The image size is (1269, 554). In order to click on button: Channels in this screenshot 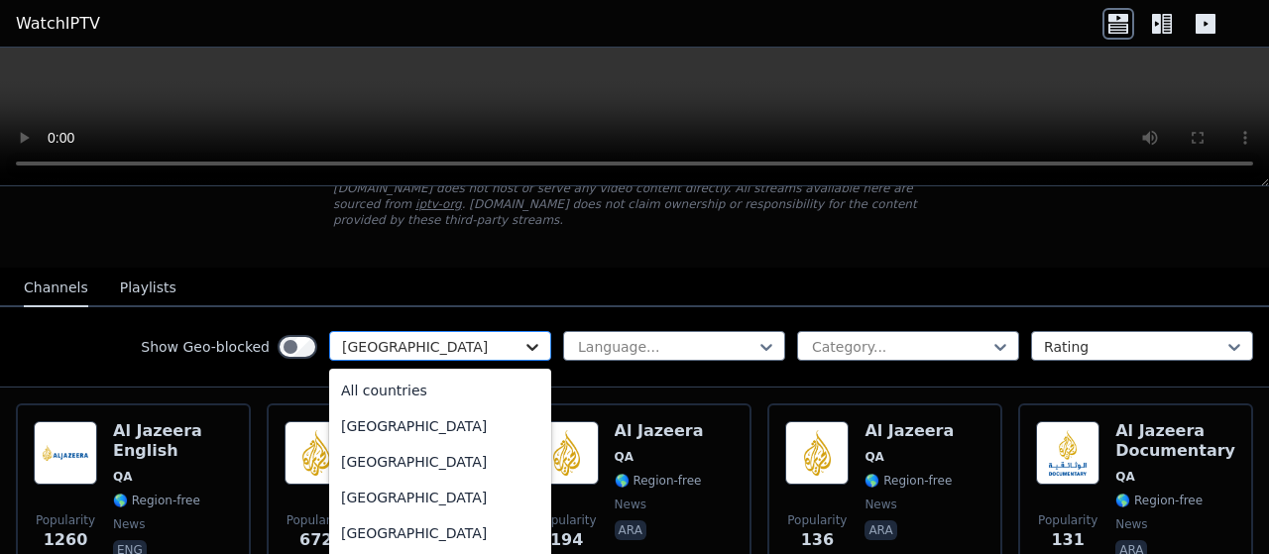, I will do `click(56, 289)`.